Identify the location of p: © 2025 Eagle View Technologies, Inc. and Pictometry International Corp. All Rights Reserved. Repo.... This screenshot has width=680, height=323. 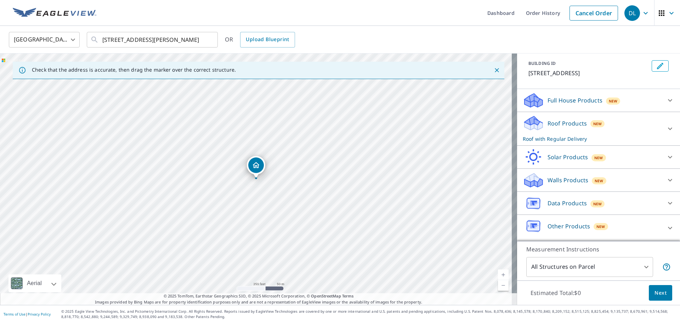
(369, 314).